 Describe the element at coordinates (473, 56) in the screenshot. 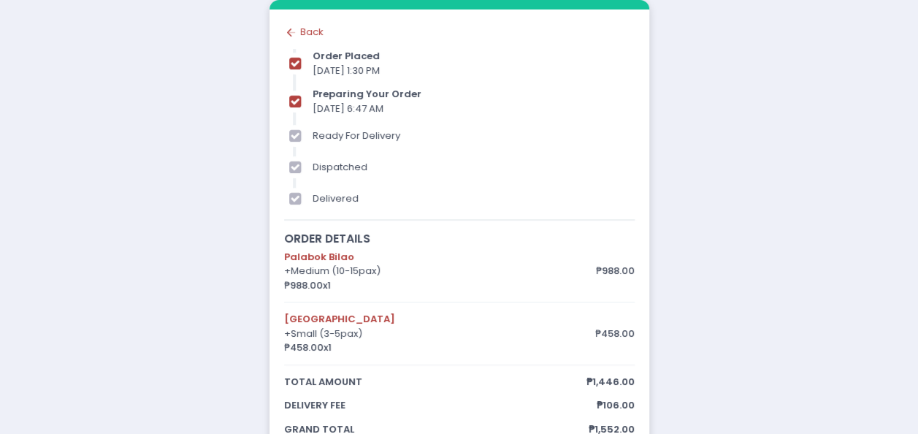

I see `div: order placed` at that location.